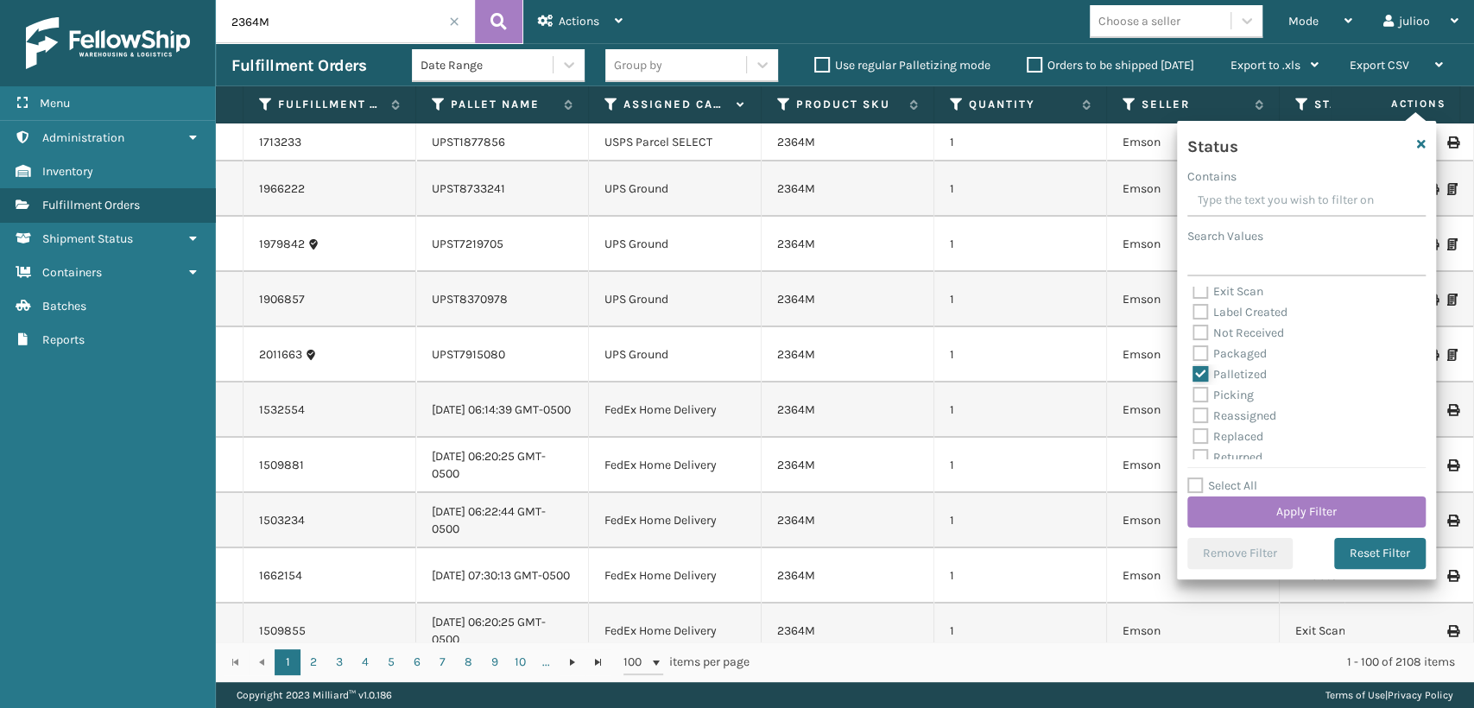  Describe the element at coordinates (599, 662) in the screenshot. I see `span: Go to the last page` at that location.